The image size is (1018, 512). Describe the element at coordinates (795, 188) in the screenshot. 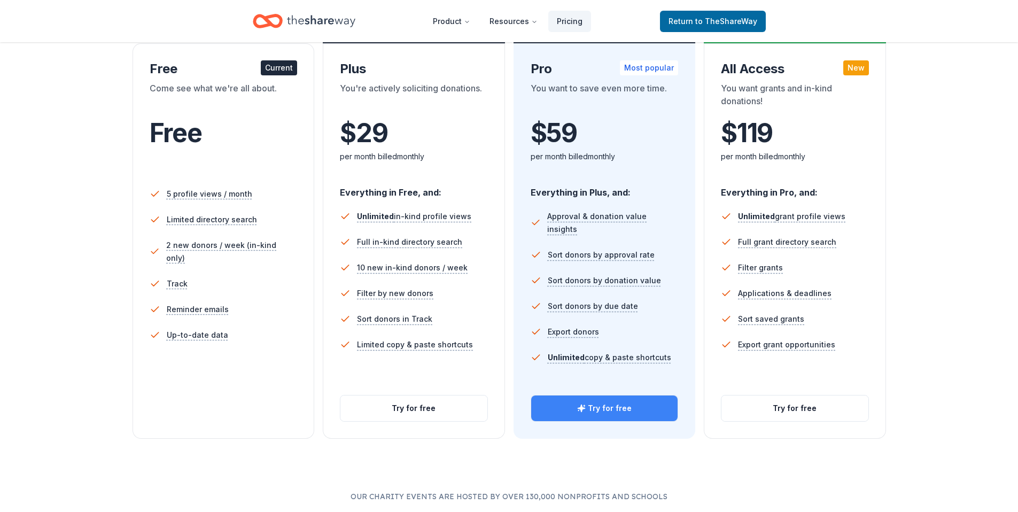

I see `div: Everything in Pro, and:` at that location.